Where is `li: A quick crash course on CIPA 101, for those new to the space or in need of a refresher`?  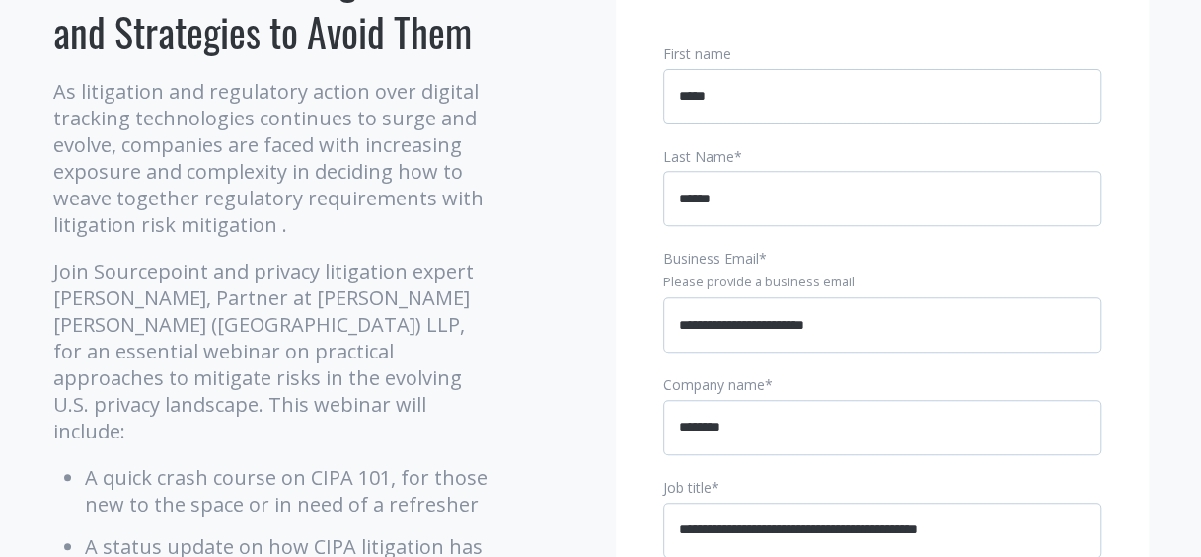
li: A quick crash course on CIPA 101, for those new to the space or in need of a refresher is located at coordinates (288, 491).